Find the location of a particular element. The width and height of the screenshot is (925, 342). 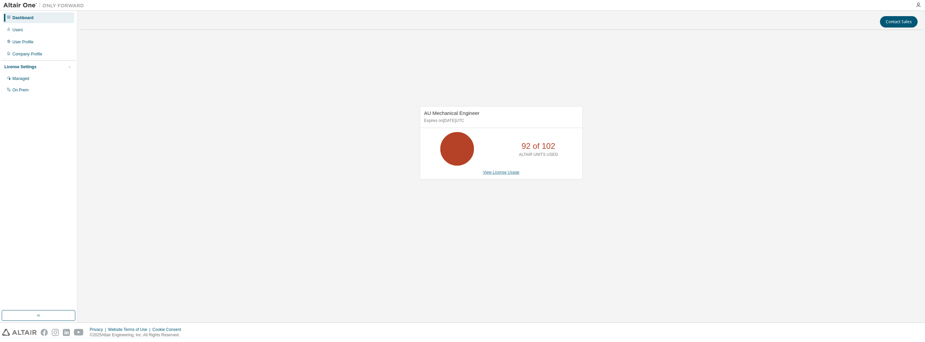

div: Privacy is located at coordinates (99, 330).